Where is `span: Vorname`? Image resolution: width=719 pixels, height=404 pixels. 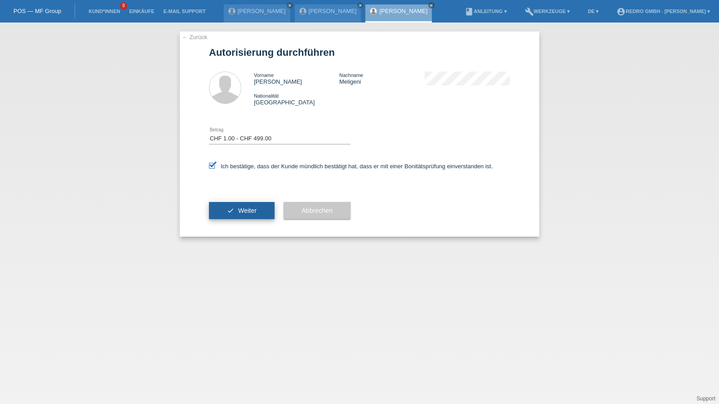
span: Vorname is located at coordinates (264, 75).